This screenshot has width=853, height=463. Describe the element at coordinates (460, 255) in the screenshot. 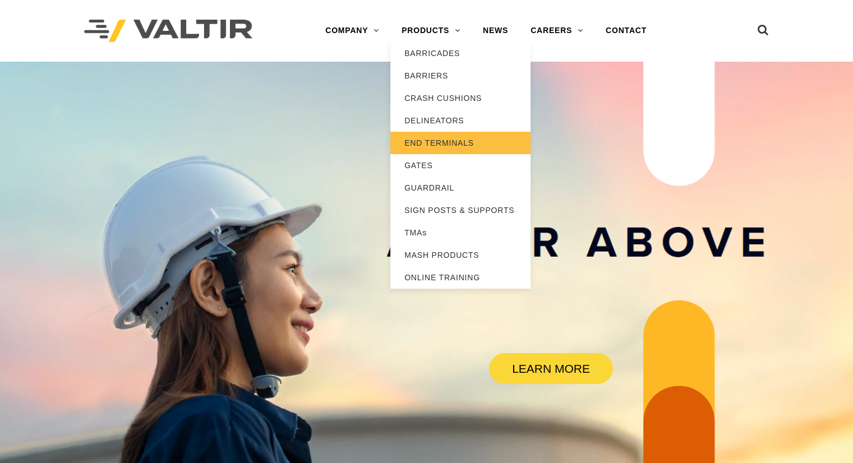

I see `a: MASH PRODUCTS` at that location.